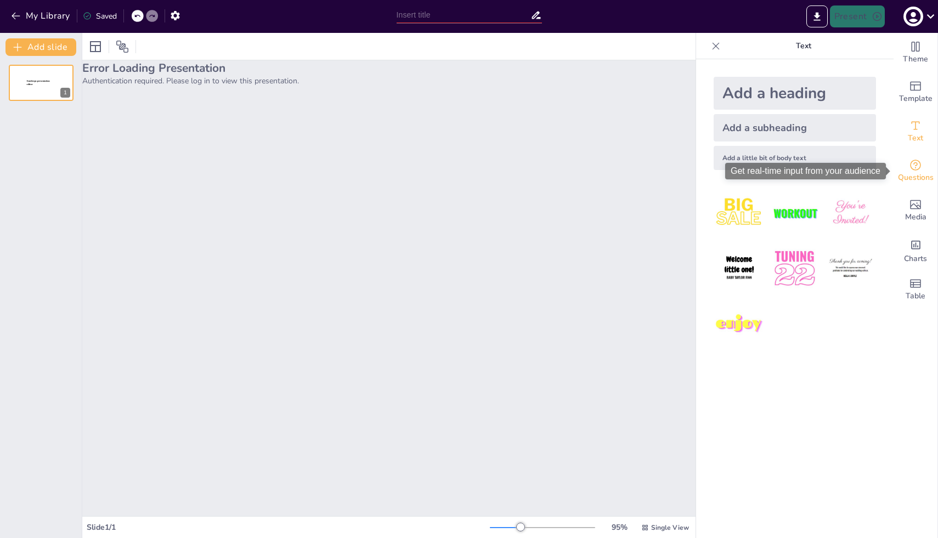 This screenshot has height=538, width=938. Describe the element at coordinates (916, 217) in the screenshot. I see `span: Media` at that location.